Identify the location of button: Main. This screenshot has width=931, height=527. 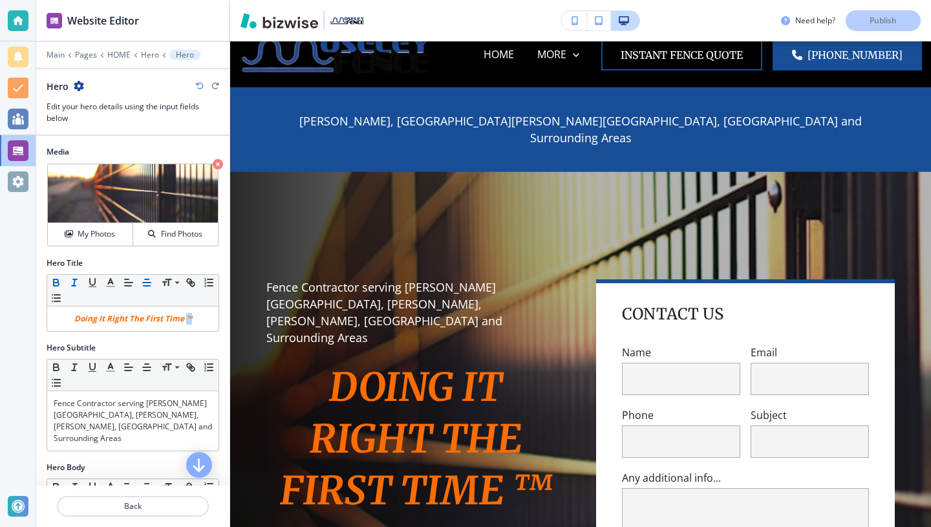
(56, 55).